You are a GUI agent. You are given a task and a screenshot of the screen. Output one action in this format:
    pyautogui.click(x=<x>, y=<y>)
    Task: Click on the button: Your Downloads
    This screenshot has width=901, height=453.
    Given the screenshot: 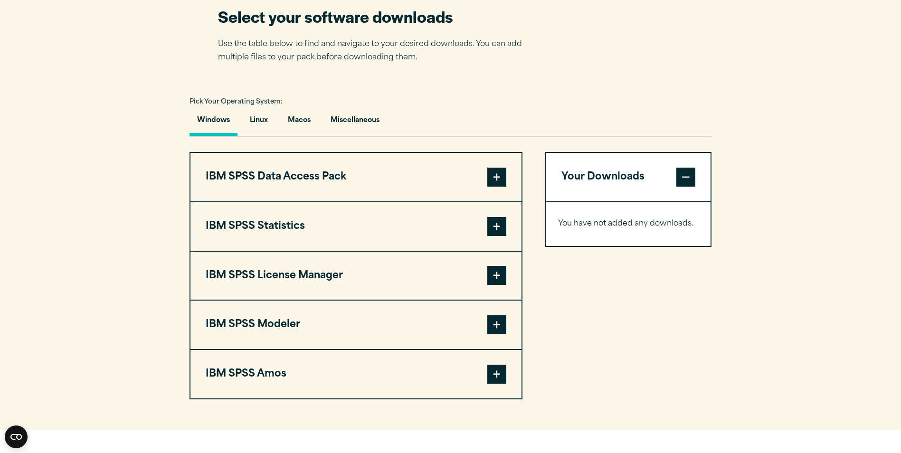 What is the action you would take?
    pyautogui.click(x=628, y=177)
    